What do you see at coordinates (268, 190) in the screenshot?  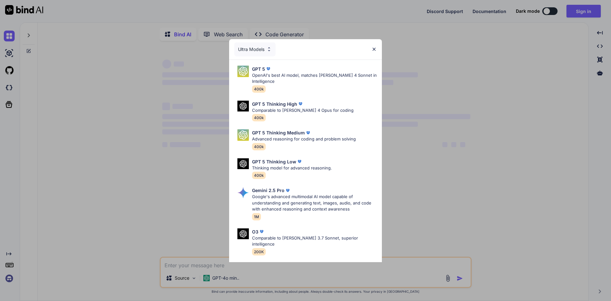 I see `p: Gemini 2.5 Pro` at bounding box center [268, 190].